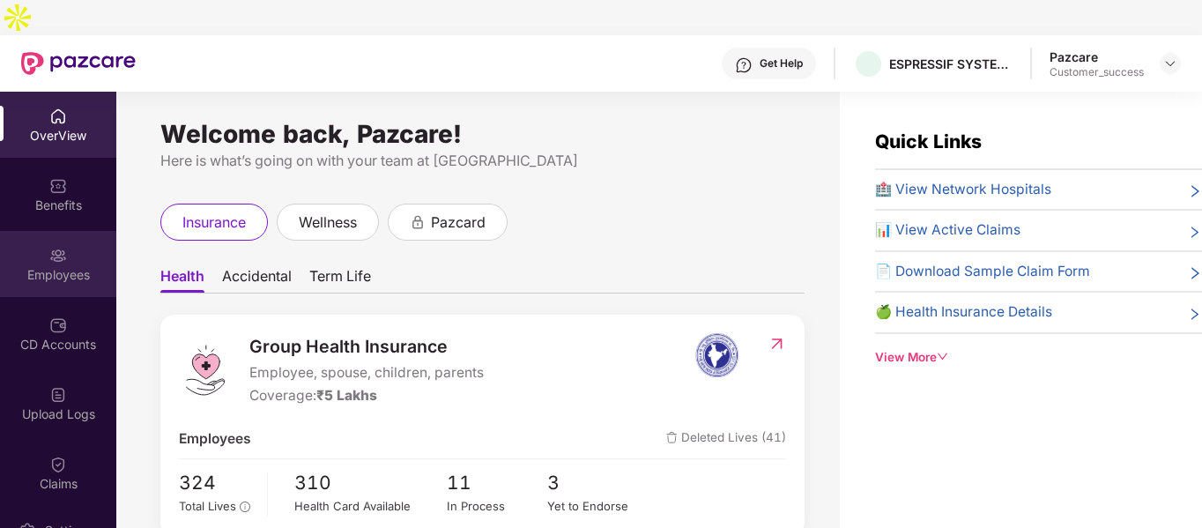  What do you see at coordinates (58, 464) in the screenshot?
I see `img: svg+xml;base64,PHN2ZyBpZD0iQ2xhaW0iIHhtbG5zPSJodHRwOi8vd3d3LnczLm9yZy8yMDAwL3N2ZyIgd2lkdGg9IjIwIi...` at bounding box center [58, 464].